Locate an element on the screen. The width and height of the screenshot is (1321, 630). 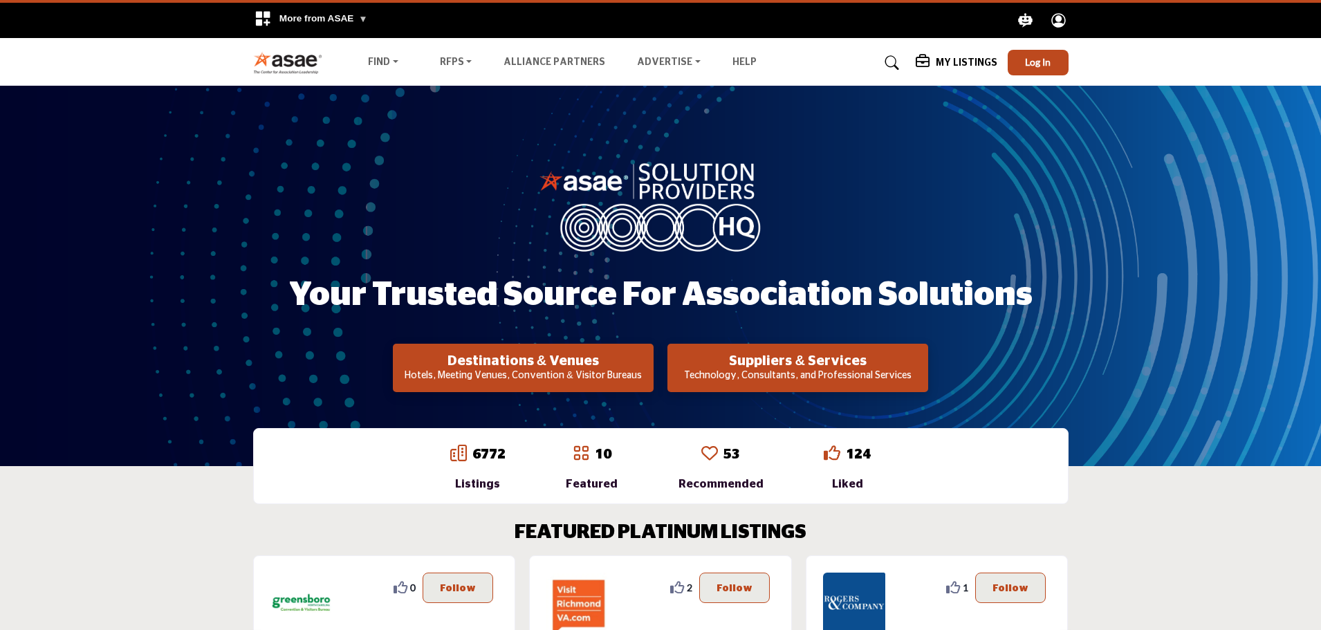
p: Hotels, Meeting Venues, Convention & Visitor Bureaus is located at coordinates (523, 376).